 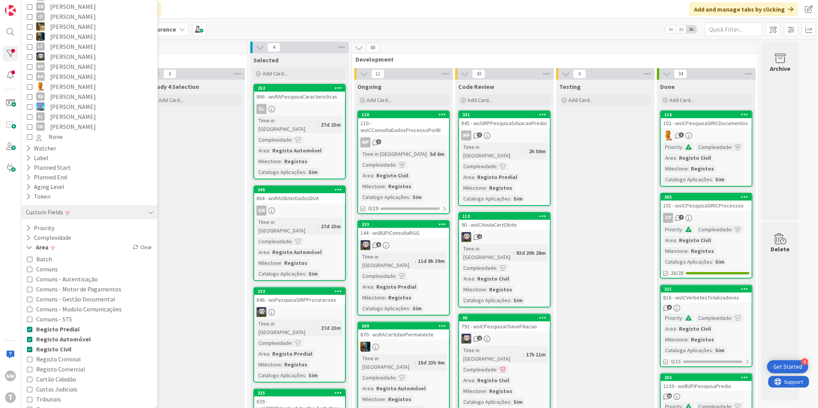 I want to click on div: 305, so click(x=707, y=197).